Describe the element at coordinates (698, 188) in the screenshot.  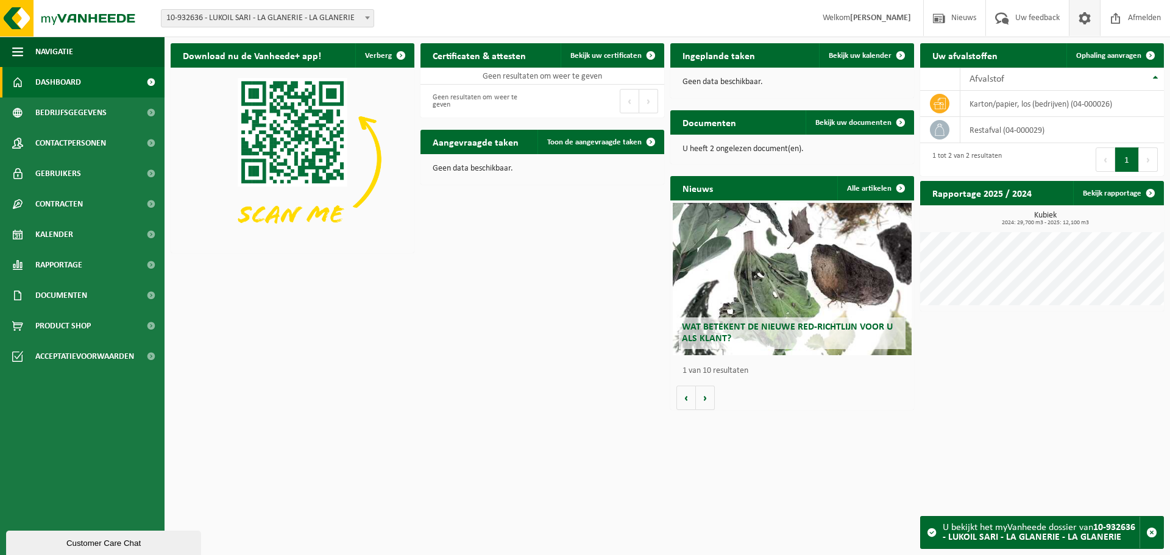
I see `h2: Nieuws` at that location.